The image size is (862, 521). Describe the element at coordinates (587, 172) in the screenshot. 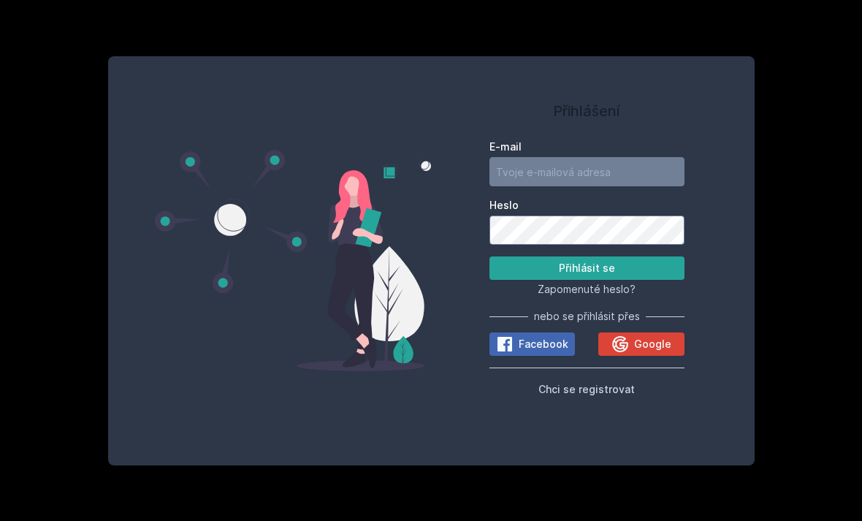

I see `input: Tvoje e-mailová adresa` at that location.